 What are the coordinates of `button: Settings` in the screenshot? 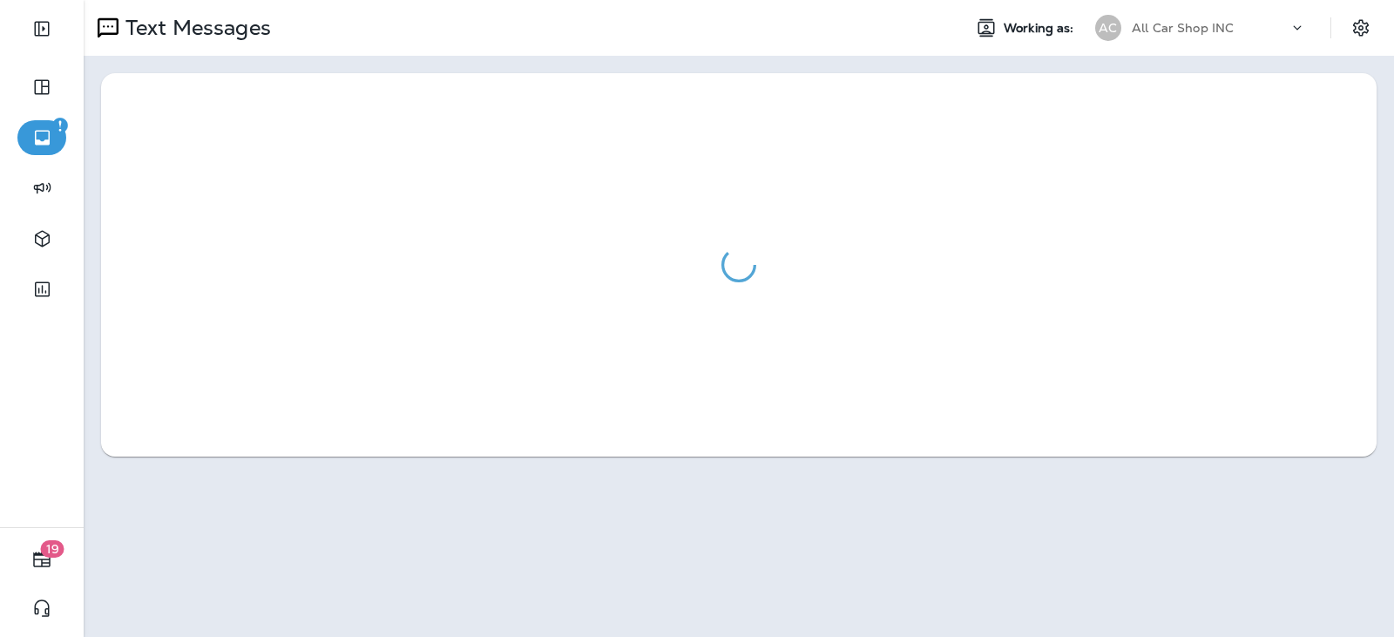 It's located at (1361, 28).